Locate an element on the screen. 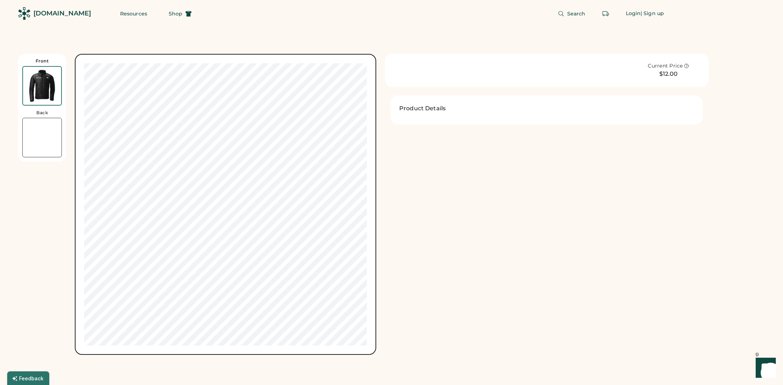 The image size is (783, 385). img: Back Thumbnail is located at coordinates (42, 138).